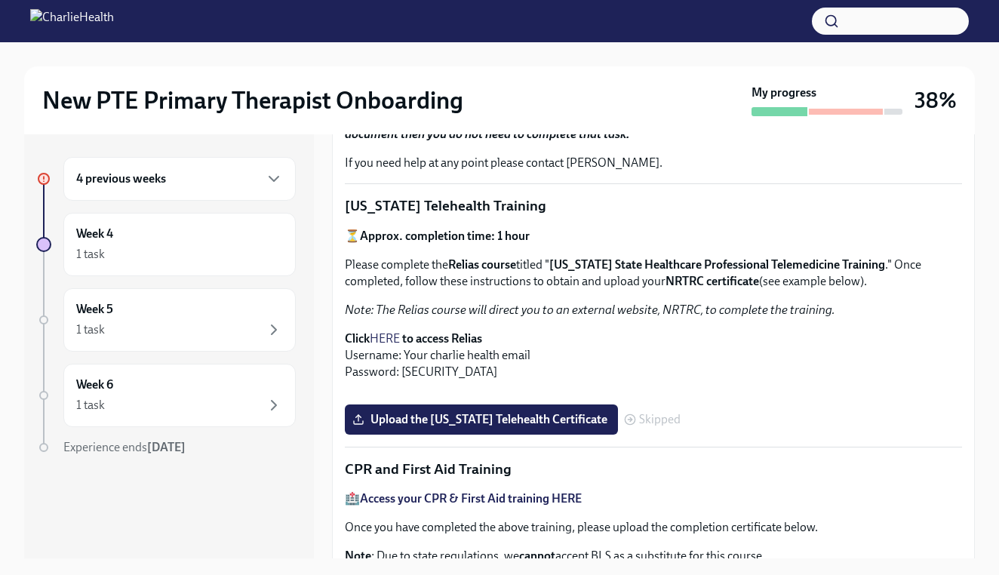  I want to click on a: Access your CPR & First Aid training HERE, so click(471, 498).